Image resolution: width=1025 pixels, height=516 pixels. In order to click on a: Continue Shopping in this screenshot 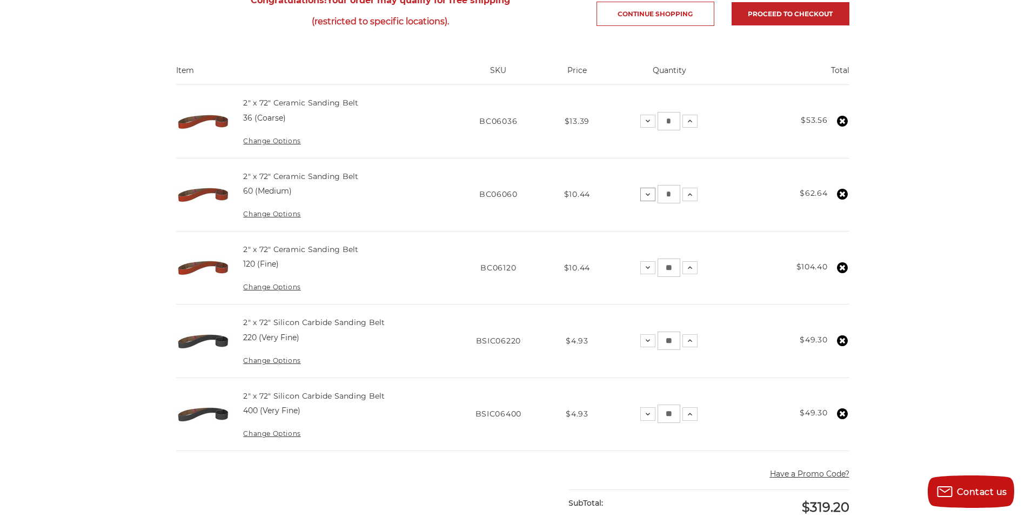, I will do `click(655, 14)`.